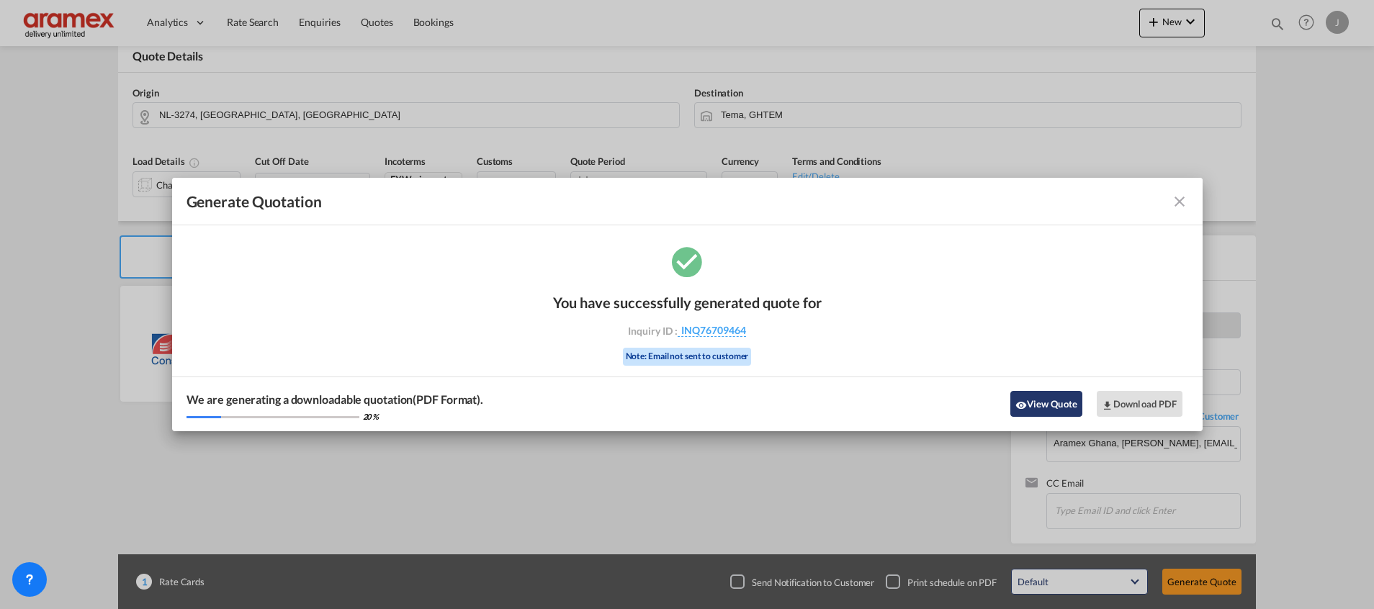 The height and width of the screenshot is (609, 1374). Describe the element at coordinates (1108, 405) in the screenshot. I see `md-icon: icon-download` at that location.